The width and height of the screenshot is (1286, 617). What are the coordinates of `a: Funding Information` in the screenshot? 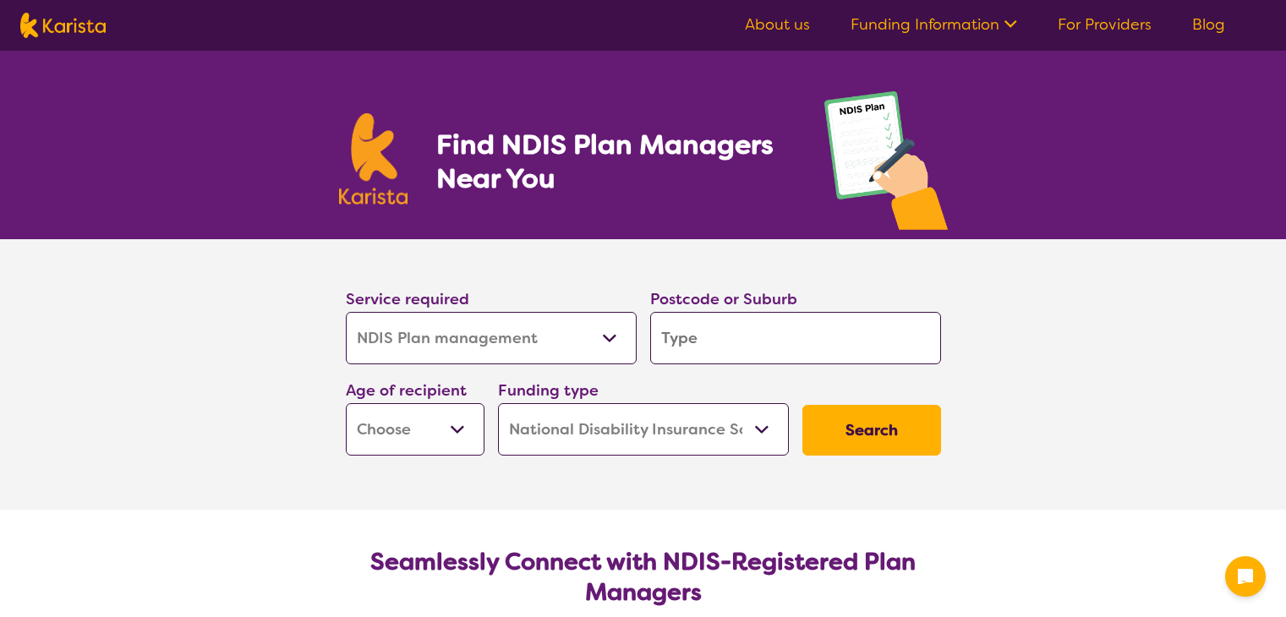 It's located at (934, 25).